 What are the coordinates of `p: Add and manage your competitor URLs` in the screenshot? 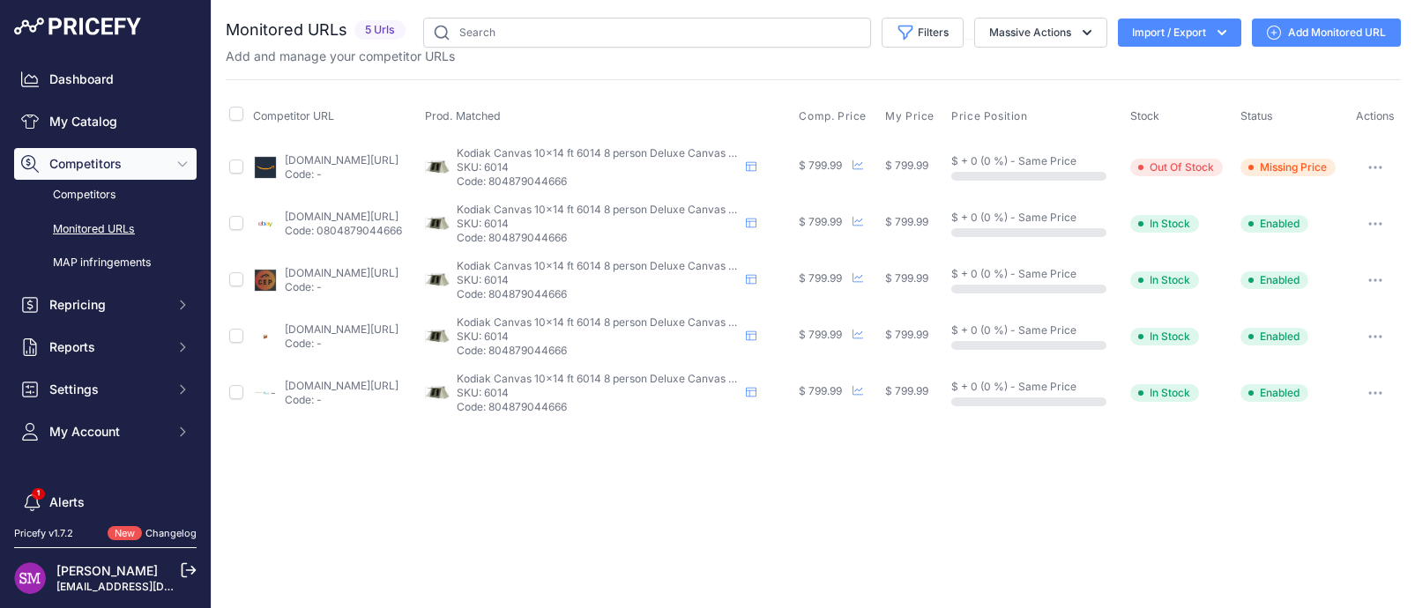 It's located at (340, 56).